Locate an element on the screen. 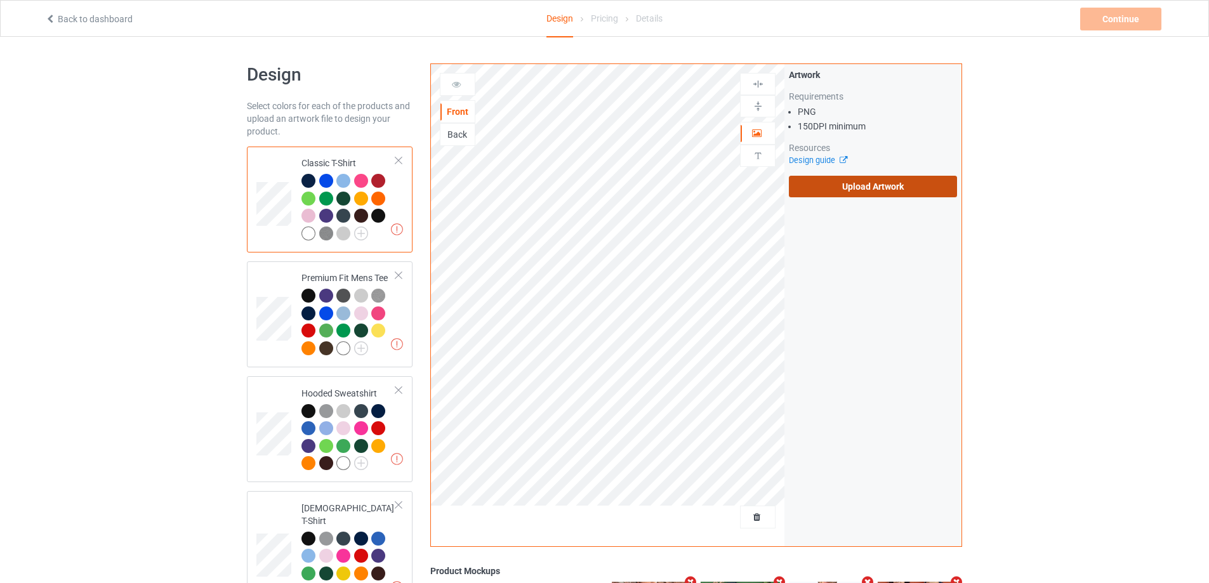  div: Select colors for each of the products and upload an artwork file to design your product. is located at coordinates (329, 119).